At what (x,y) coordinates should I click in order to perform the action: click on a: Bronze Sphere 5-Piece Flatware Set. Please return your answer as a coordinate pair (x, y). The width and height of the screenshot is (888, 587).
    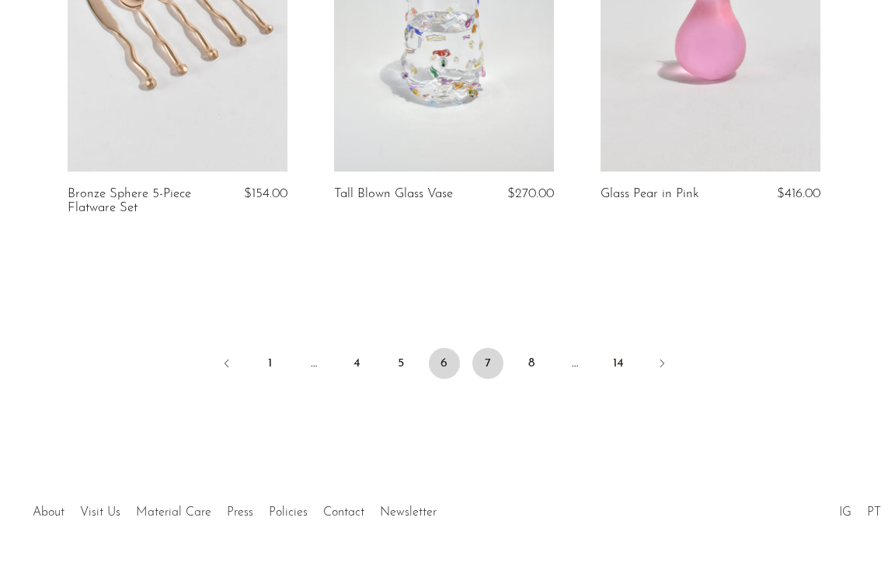
    Looking at the image, I should click on (140, 201).